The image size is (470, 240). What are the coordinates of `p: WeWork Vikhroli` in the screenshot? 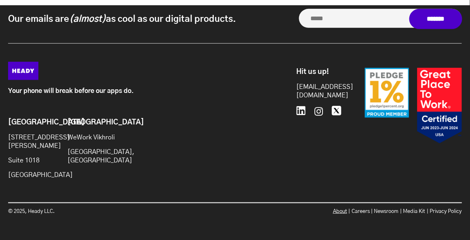 It's located at (94, 137).